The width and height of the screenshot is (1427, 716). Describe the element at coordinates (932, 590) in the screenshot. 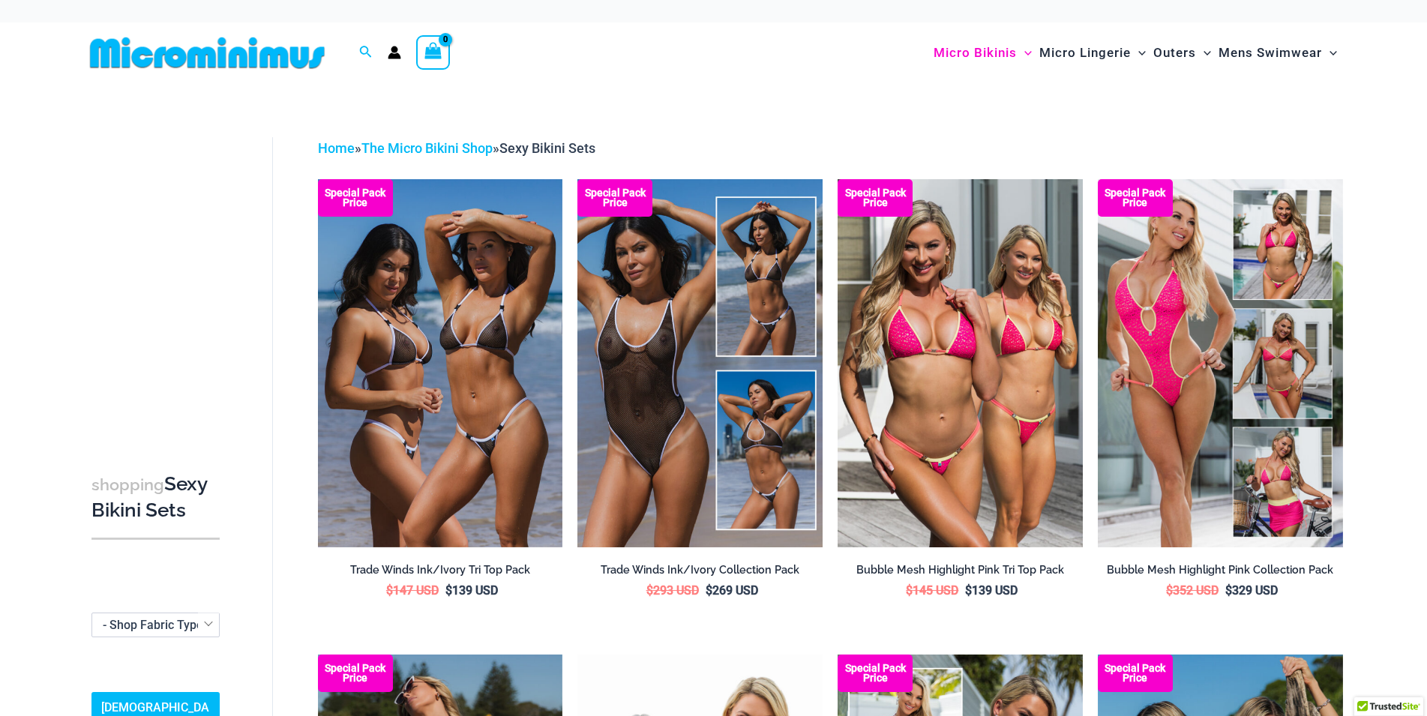

I see `bdi: 145 USD` at that location.